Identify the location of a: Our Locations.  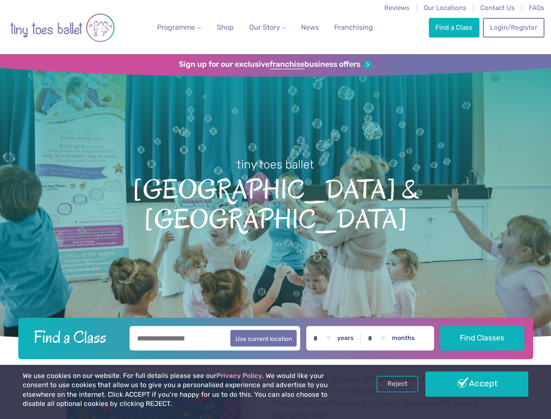
(445, 8).